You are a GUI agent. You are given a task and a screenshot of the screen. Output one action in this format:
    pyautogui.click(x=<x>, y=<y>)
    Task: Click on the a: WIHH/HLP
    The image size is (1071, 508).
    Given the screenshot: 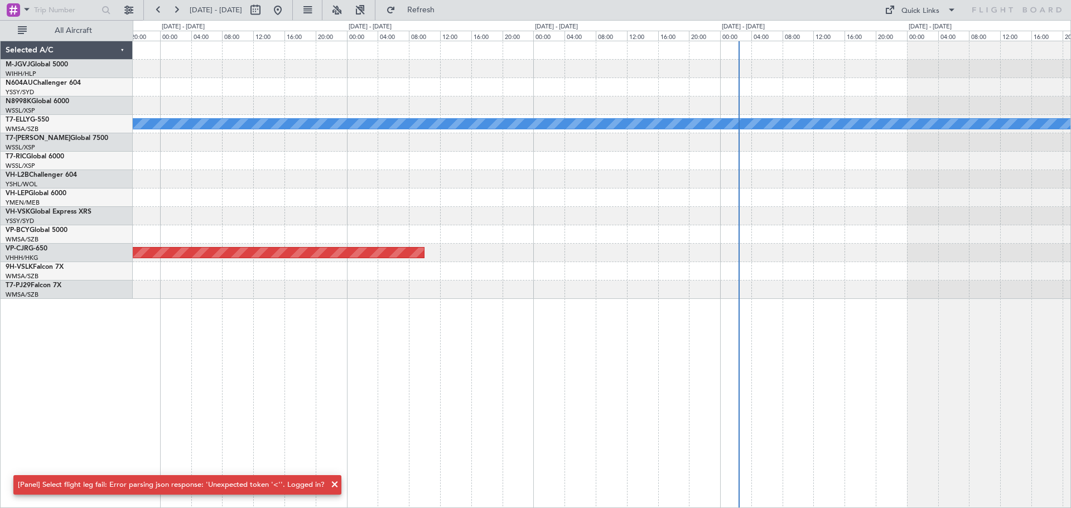 What is the action you would take?
    pyautogui.click(x=21, y=74)
    